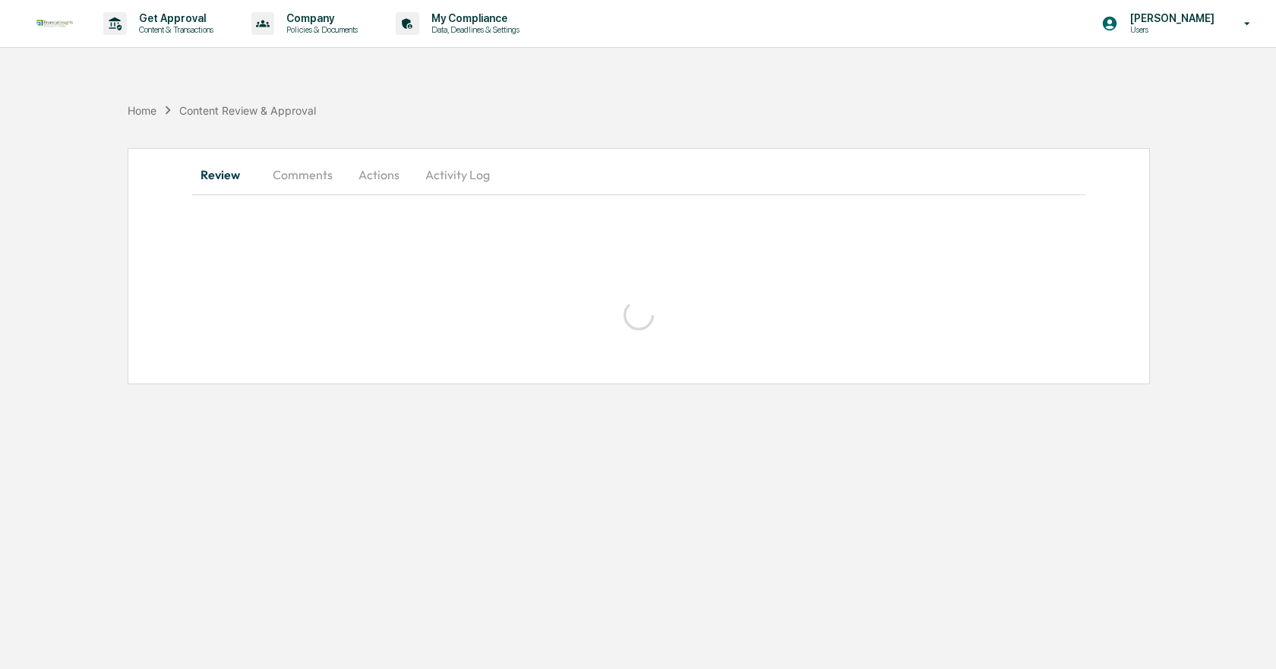 This screenshot has height=669, width=1276. What do you see at coordinates (320, 30) in the screenshot?
I see `p: Policies & Documents` at bounding box center [320, 30].